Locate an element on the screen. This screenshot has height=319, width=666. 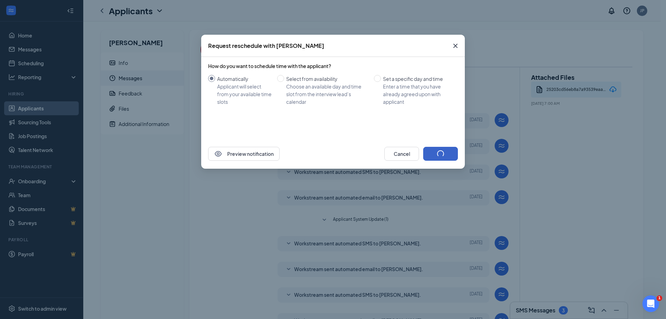
button: Close is located at coordinates (455, 46).